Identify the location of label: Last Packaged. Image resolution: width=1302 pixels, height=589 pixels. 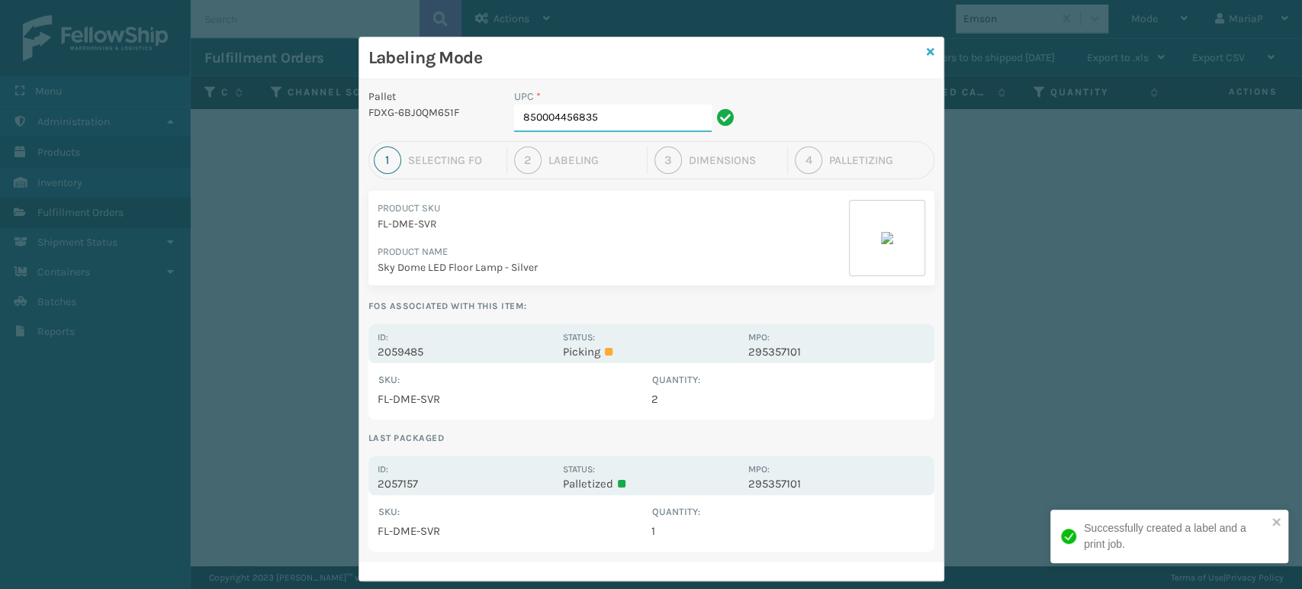
(651, 438).